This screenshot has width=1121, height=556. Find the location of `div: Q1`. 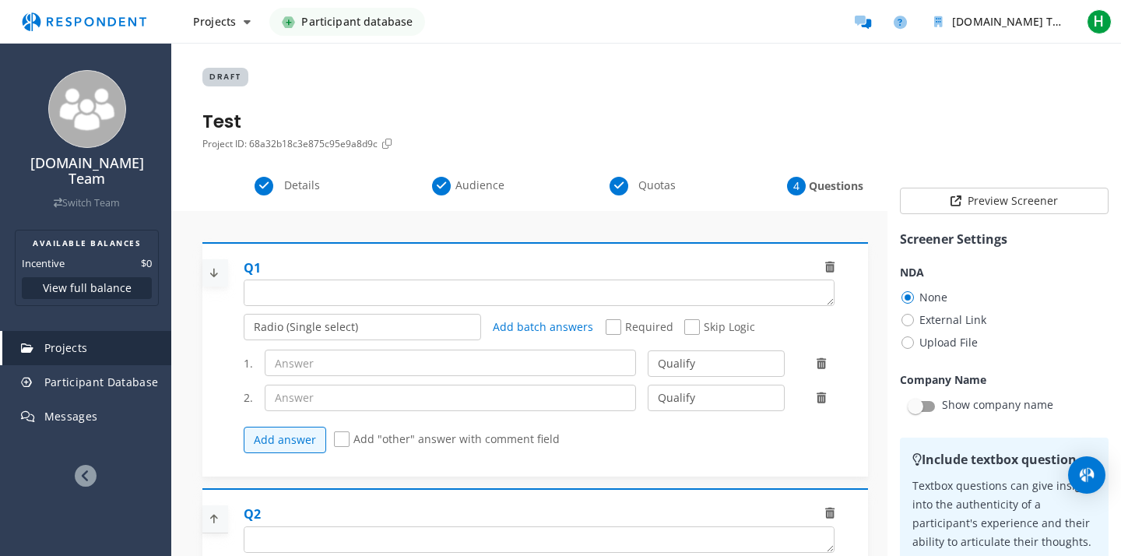

div: Q1 is located at coordinates (252, 268).